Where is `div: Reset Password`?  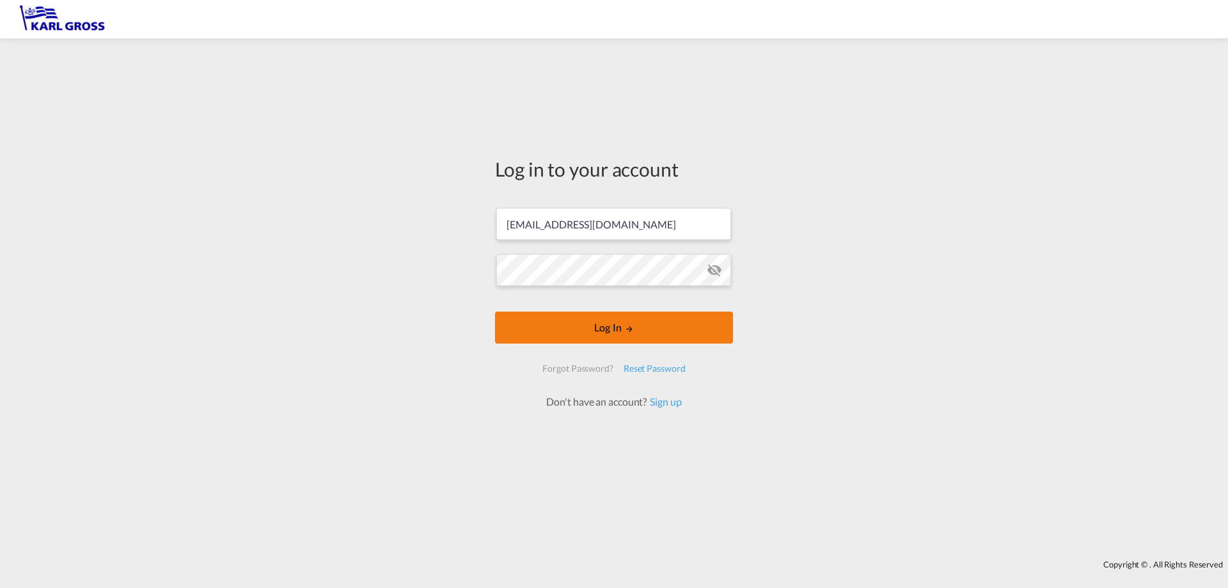
div: Reset Password is located at coordinates (654, 368).